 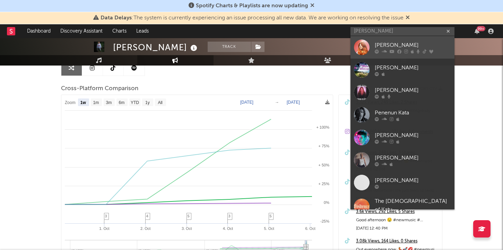 What do you see at coordinates (39, 31) in the screenshot?
I see `a: Dashboard` at bounding box center [39, 31].